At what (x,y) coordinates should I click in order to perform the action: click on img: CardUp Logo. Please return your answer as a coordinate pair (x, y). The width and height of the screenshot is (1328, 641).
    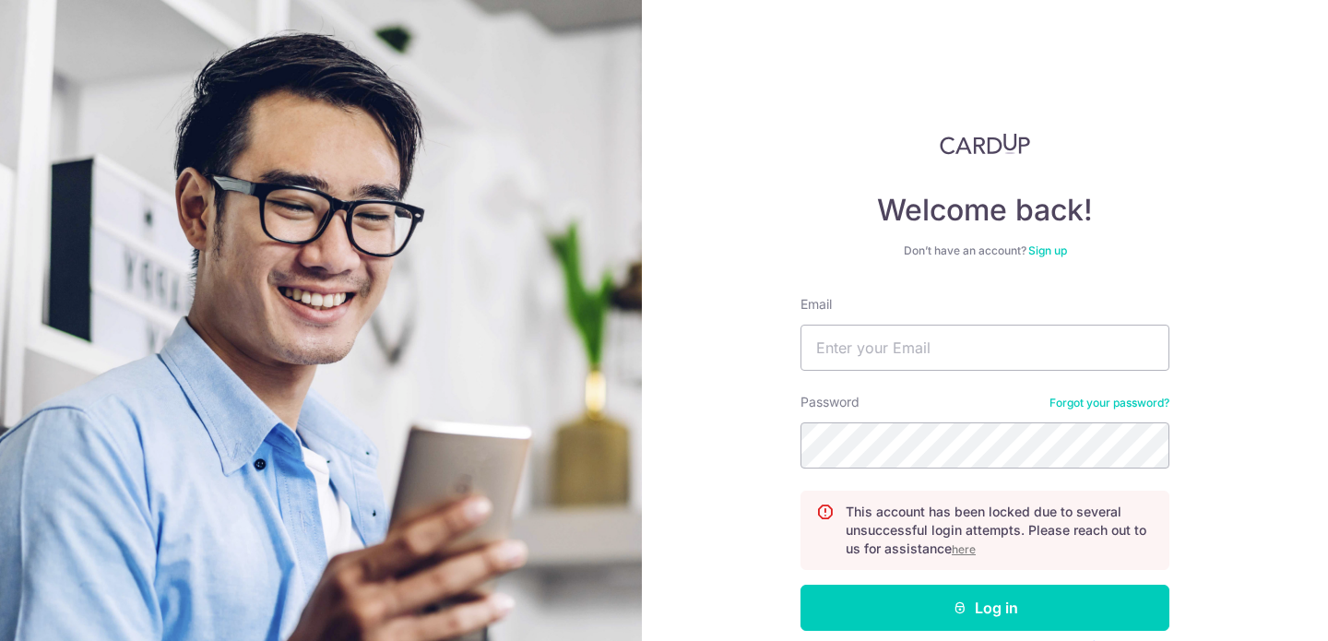
    Looking at the image, I should click on (985, 144).